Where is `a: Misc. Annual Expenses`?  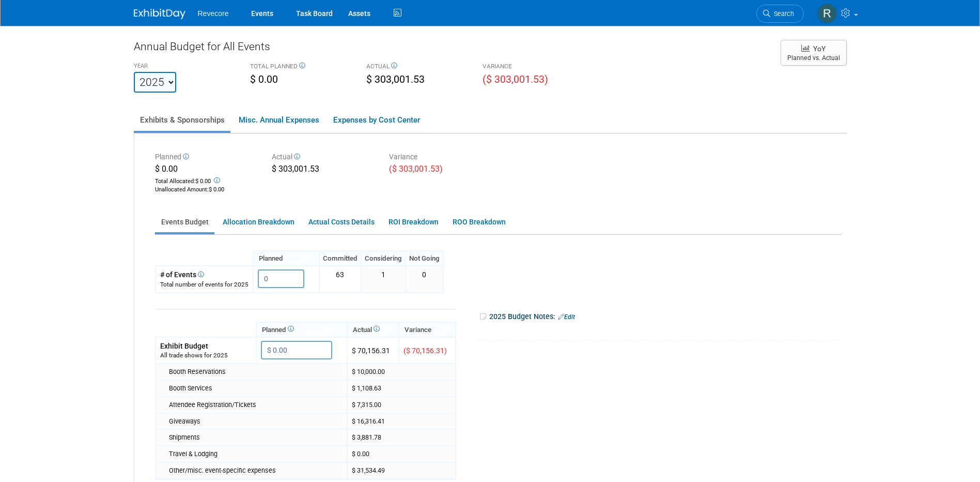
a: Misc. Annual Expenses is located at coordinates (278, 120).